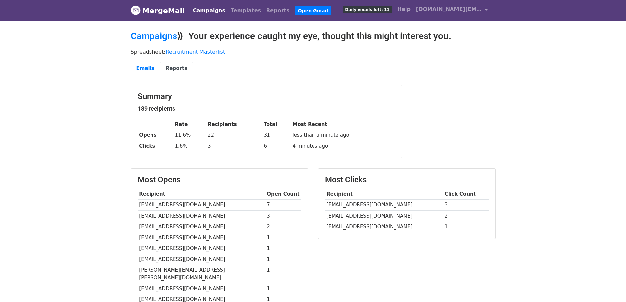  I want to click on h2: ⟫ Your experience caught my eye, thought this might interest you., so click(313, 36).